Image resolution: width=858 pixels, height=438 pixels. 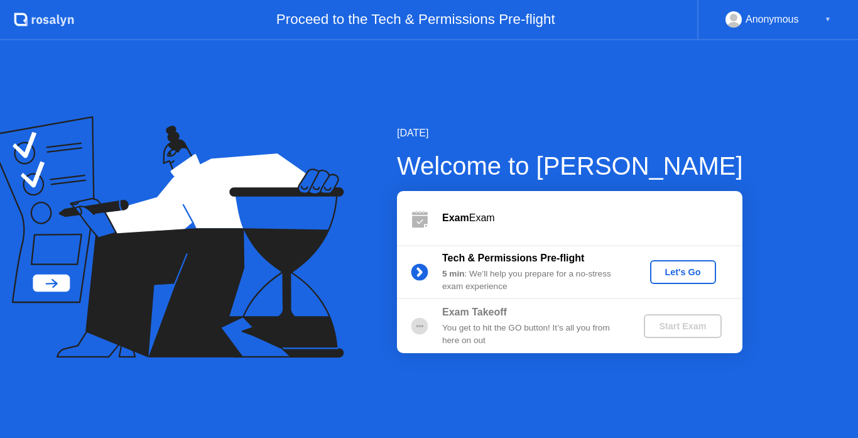 I want to click on div: You get to hit the GO button! It’s all you from here on out, so click(x=533, y=334).